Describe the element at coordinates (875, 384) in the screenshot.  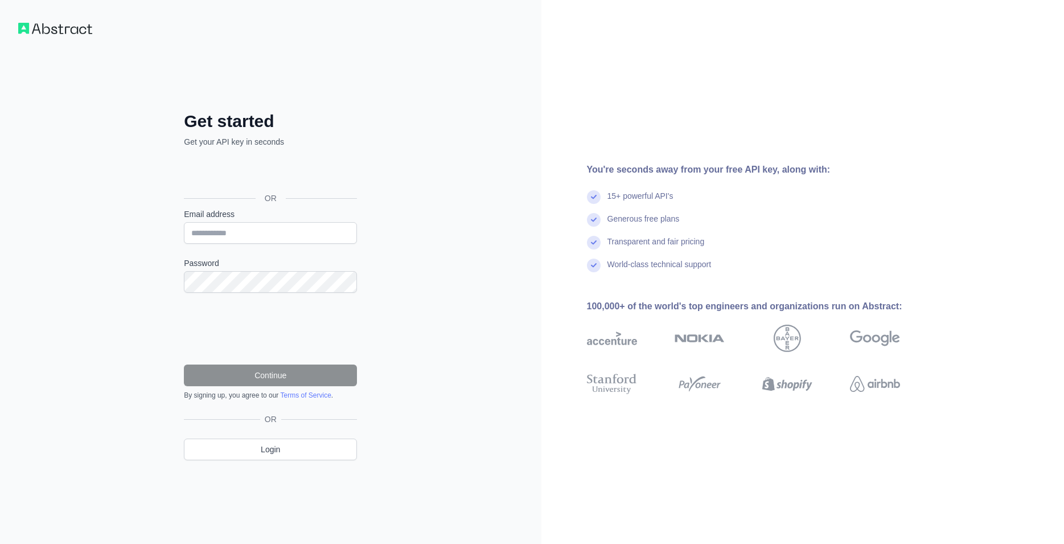
I see `img: airbnb` at that location.